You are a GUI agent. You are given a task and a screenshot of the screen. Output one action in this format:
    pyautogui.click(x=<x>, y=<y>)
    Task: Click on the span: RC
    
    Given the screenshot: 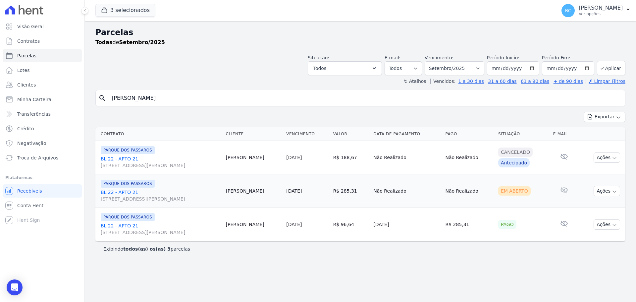 What is the action you would take?
    pyautogui.click(x=568, y=11)
    